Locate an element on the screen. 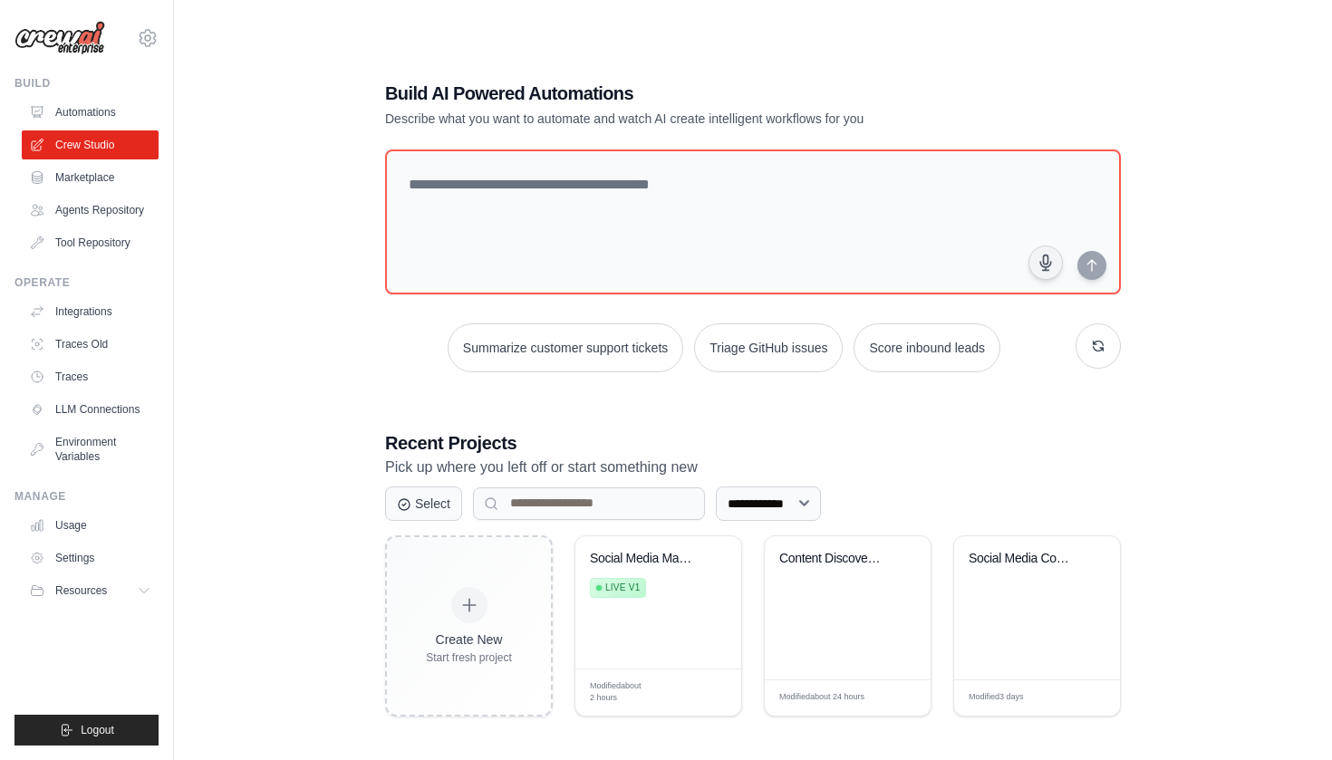  div: Start fresh project is located at coordinates (468, 658).